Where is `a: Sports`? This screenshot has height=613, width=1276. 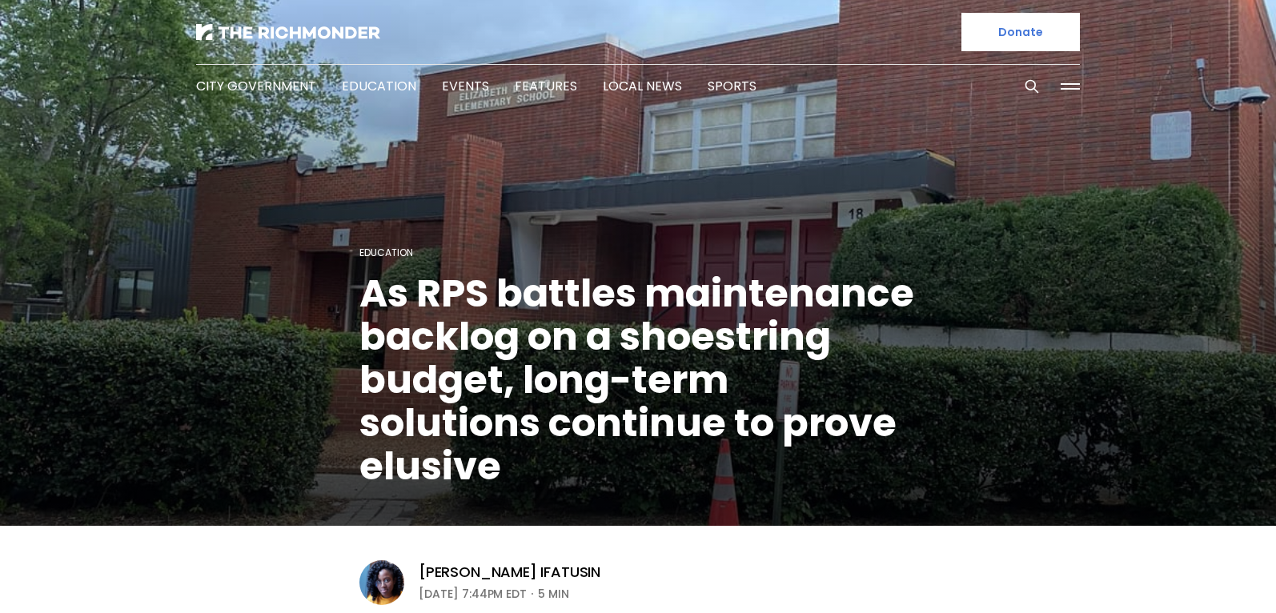 a: Sports is located at coordinates (732, 86).